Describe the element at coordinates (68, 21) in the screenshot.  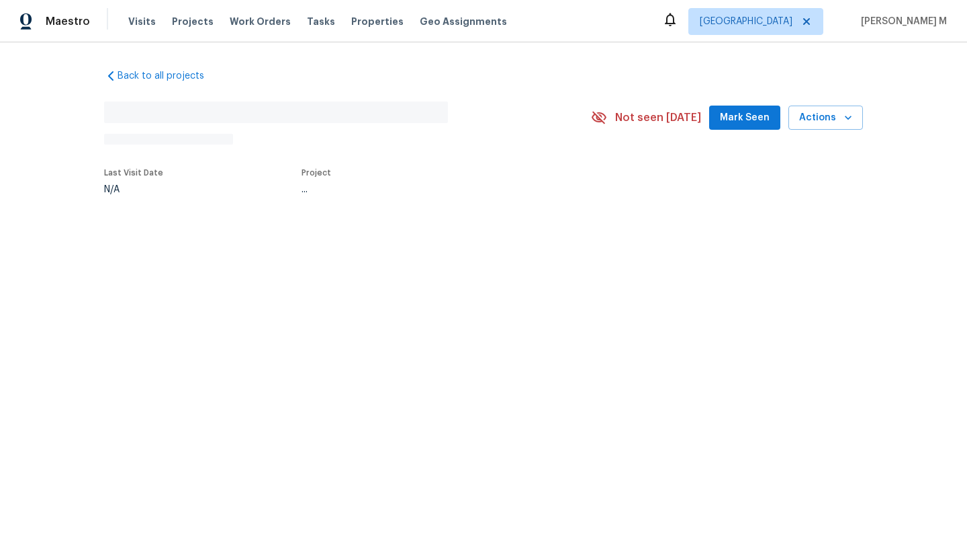
I see `span: Maestro` at that location.